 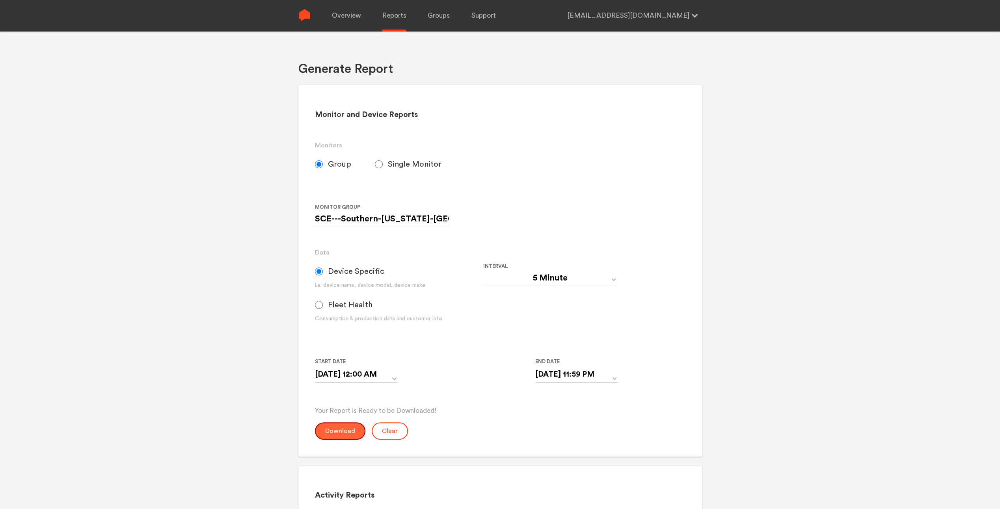 What do you see at coordinates (353, 362) in the screenshot?
I see `label: Start Date` at bounding box center [353, 362].